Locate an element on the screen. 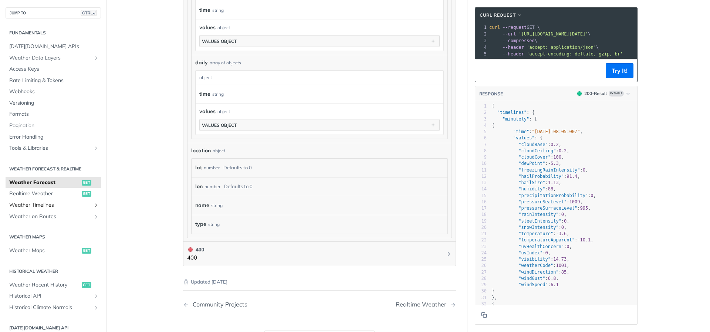 This screenshot has width=710, height=332. span: "windSpeed" is located at coordinates (533, 285).